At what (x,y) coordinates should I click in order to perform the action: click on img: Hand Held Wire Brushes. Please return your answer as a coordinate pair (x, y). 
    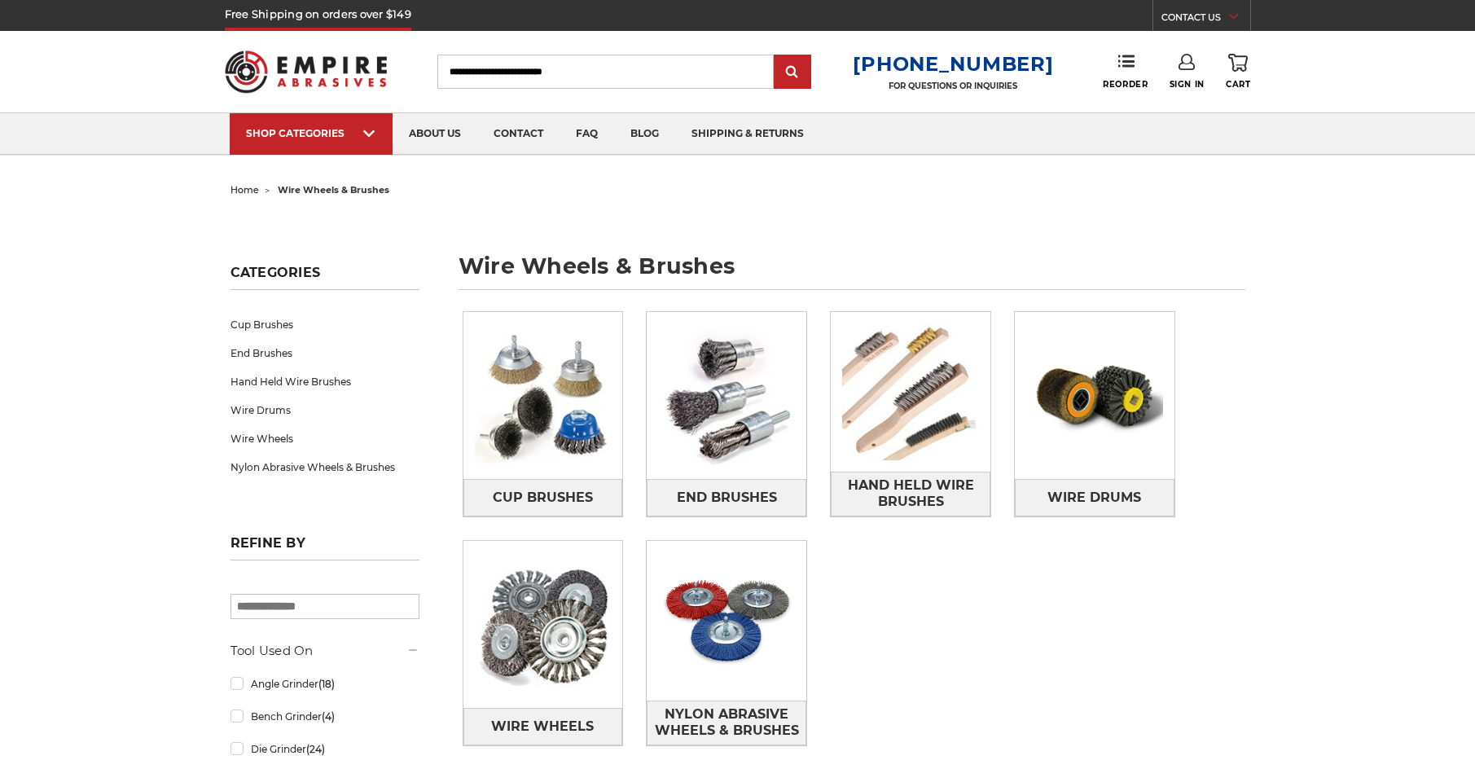
    Looking at the image, I should click on (911, 392).